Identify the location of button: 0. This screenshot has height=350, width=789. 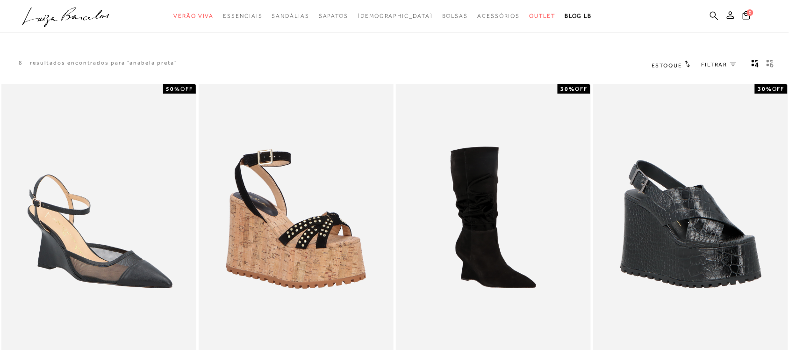
(746, 16).